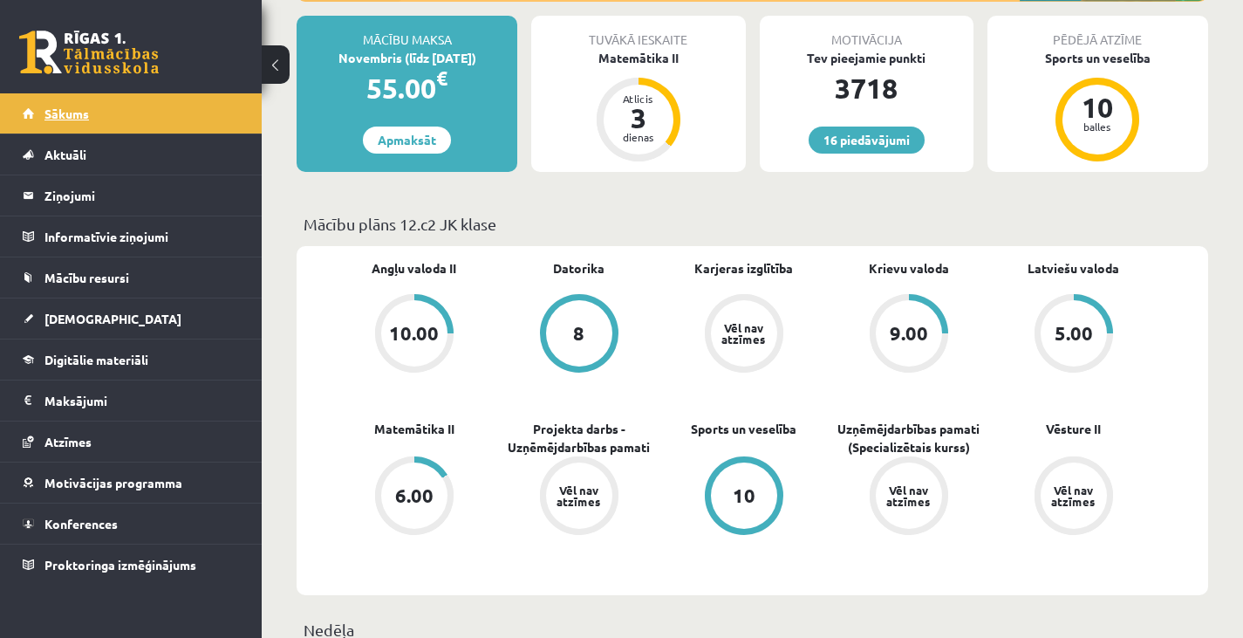 This screenshot has height=638, width=1243. Describe the element at coordinates (131, 400) in the screenshot. I see `a: Maksājumi` at that location.